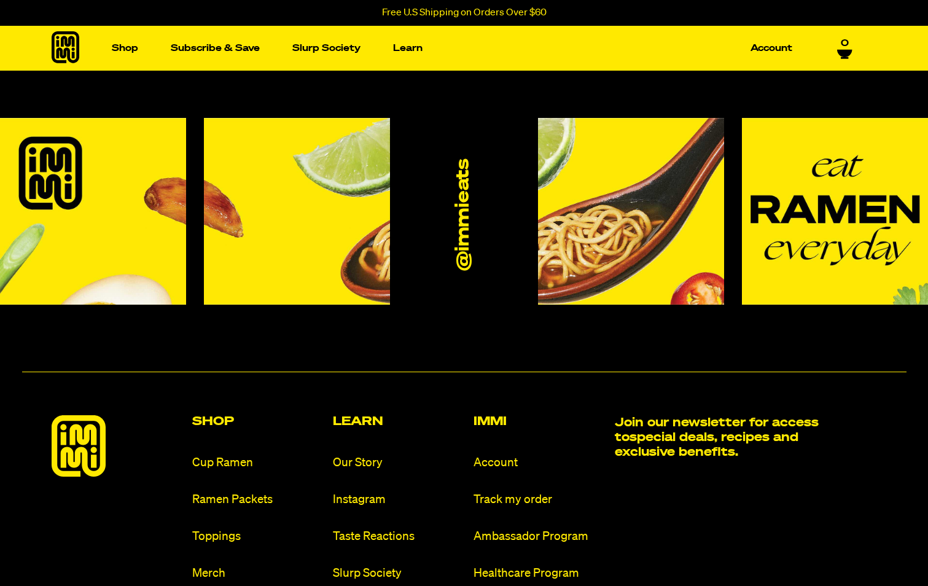  What do you see at coordinates (257, 573) in the screenshot?
I see `a: Merch` at bounding box center [257, 573].